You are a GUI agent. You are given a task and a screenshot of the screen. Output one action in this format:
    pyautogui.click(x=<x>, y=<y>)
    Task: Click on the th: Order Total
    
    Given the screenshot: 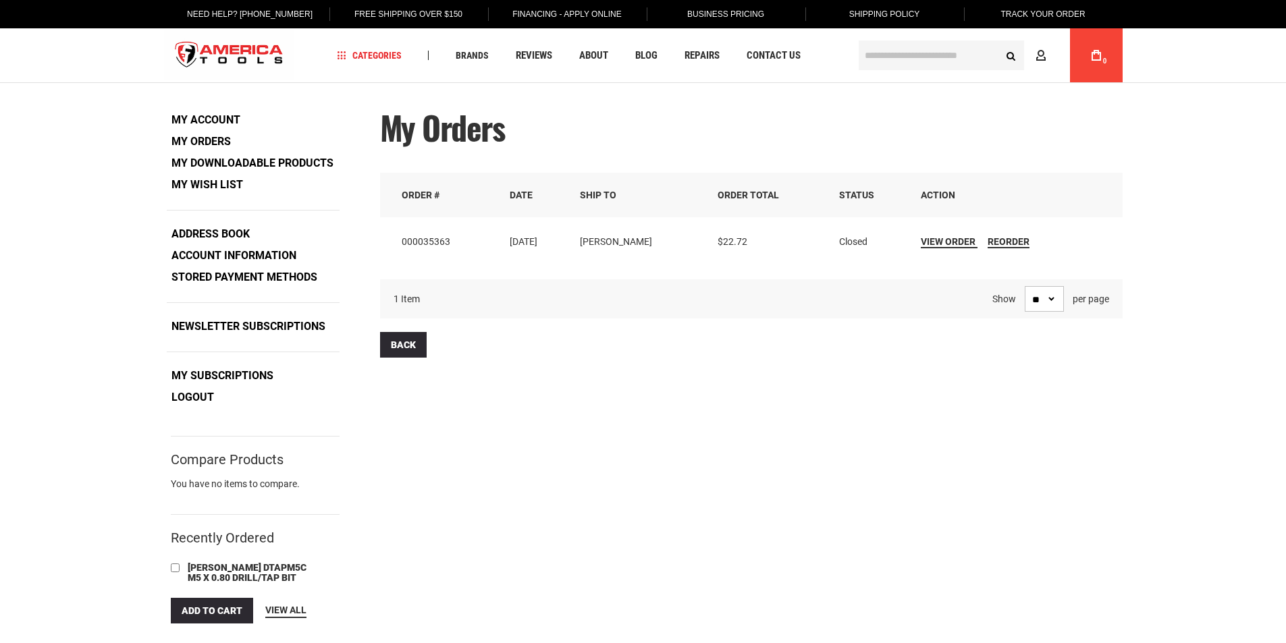 What is the action you would take?
    pyautogui.click(x=769, y=195)
    